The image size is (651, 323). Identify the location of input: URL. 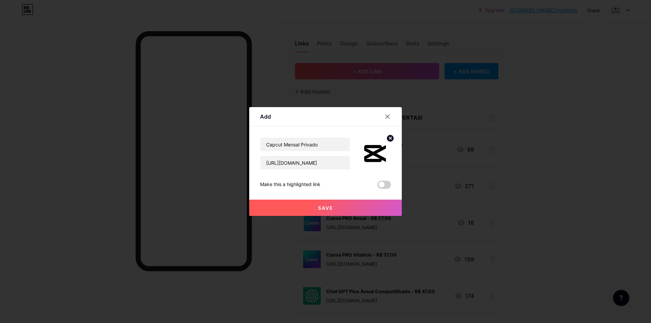
(305, 163).